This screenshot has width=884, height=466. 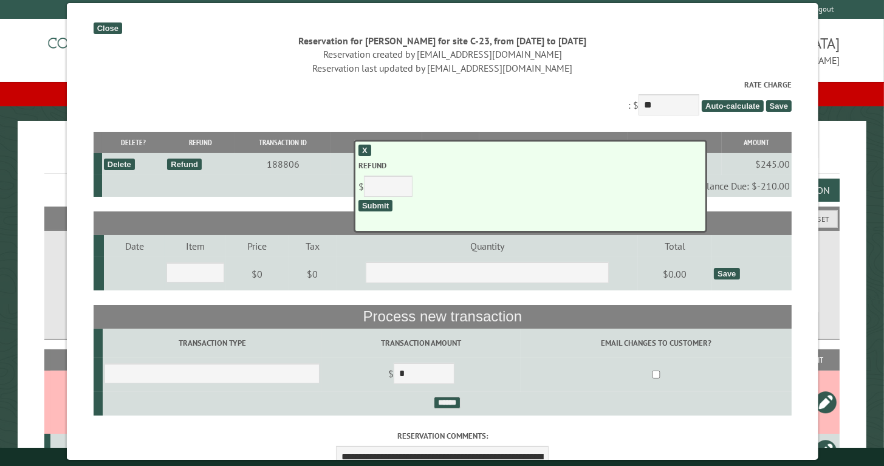 I want to click on td: 182270, so click(x=376, y=164).